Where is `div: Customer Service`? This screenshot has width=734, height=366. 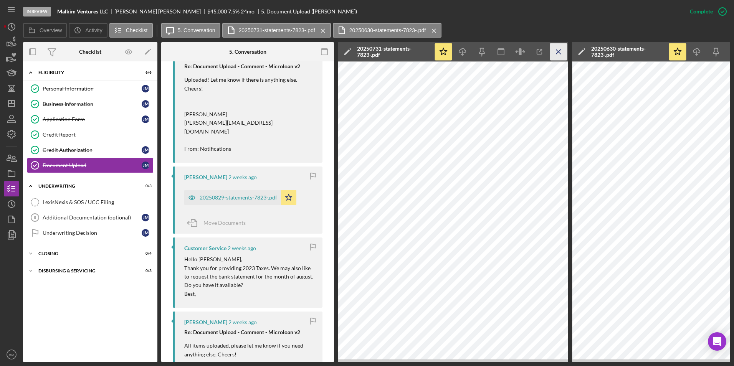 div: Customer Service is located at coordinates (205, 248).